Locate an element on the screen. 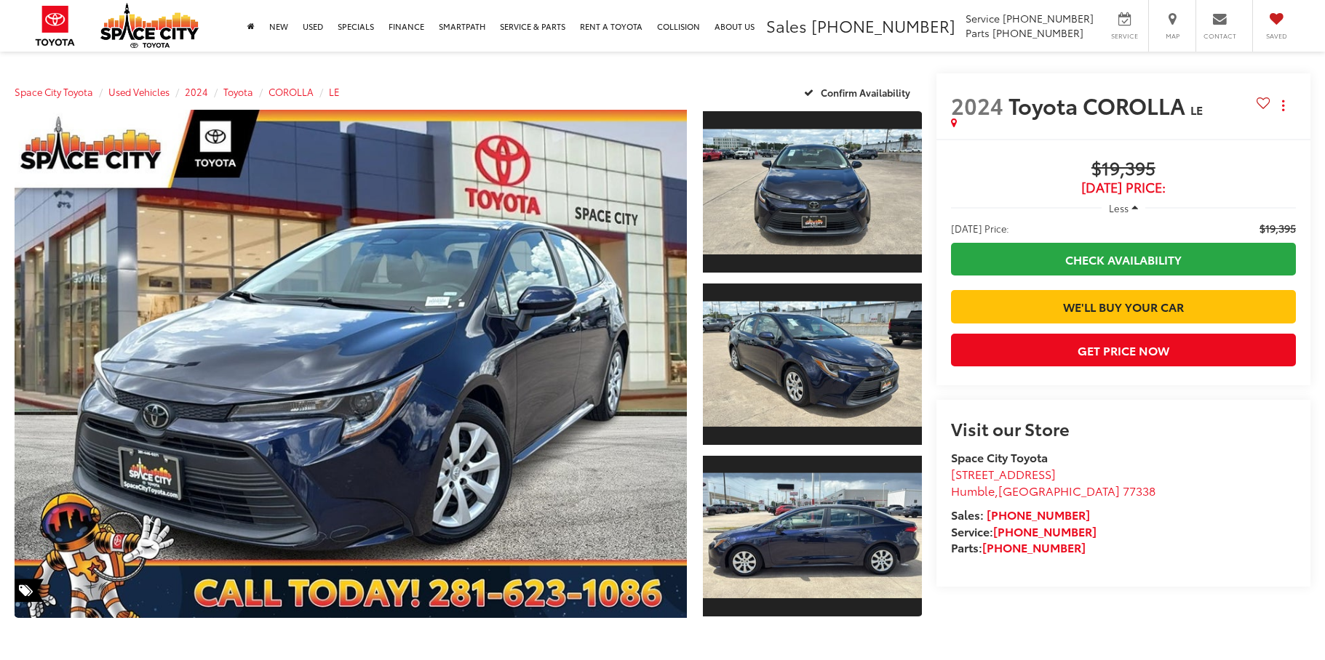 Image resolution: width=1325 pixels, height=660 pixels. span: Sales: is located at coordinates (967, 514).